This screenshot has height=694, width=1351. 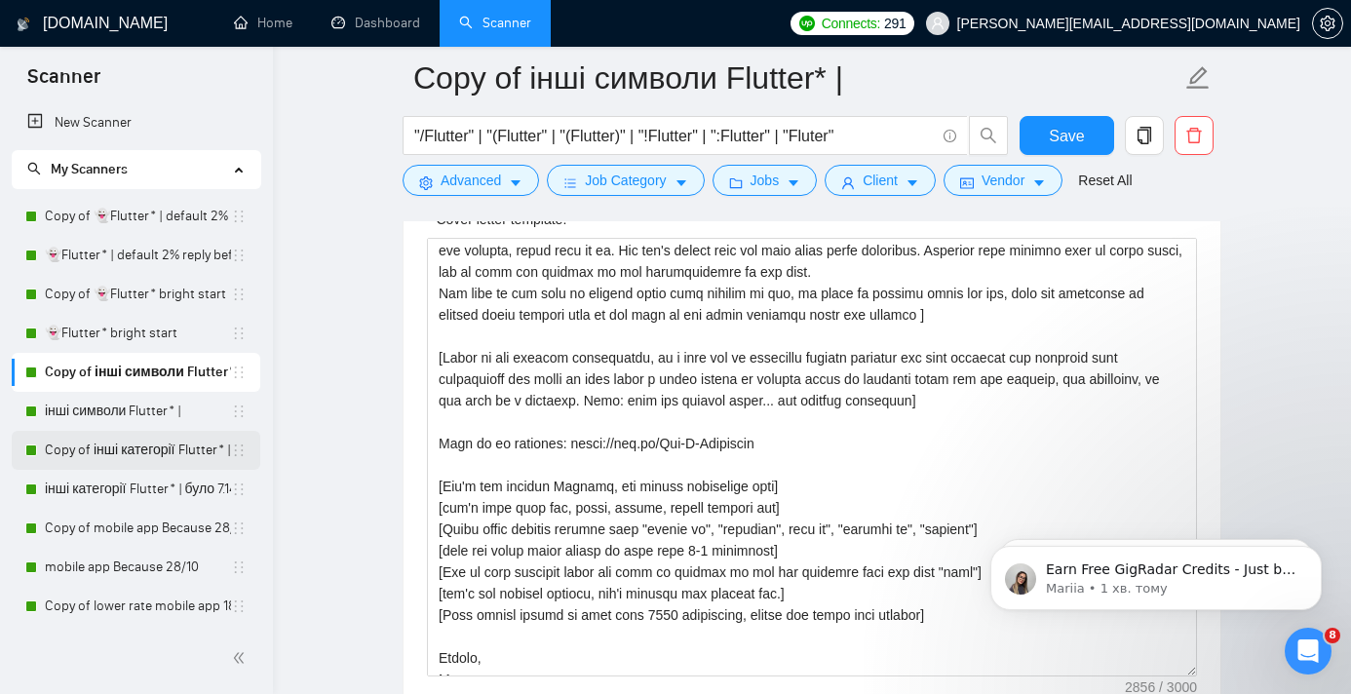 I want to click on li: 👻Flutter* | default 2% reply before 09/06, so click(x=135, y=255).